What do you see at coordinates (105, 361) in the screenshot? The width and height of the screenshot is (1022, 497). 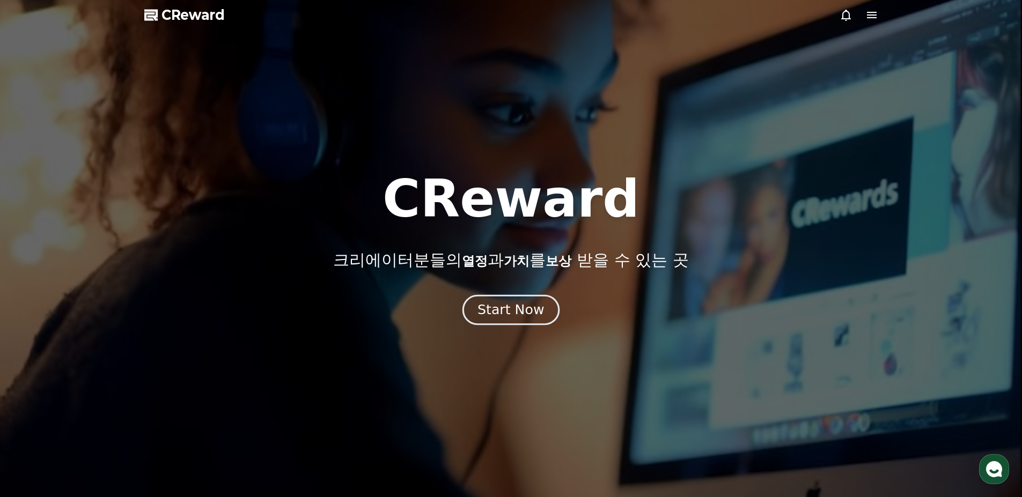 I see `span: 대화` at bounding box center [105, 361].